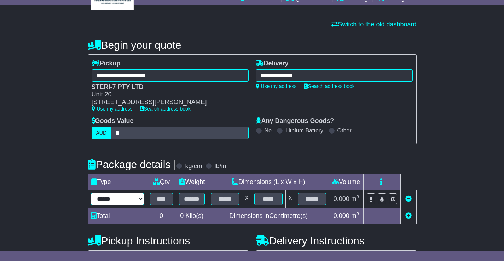 This screenshot has width=504, height=261. I want to click on td: 0, so click(161, 216).